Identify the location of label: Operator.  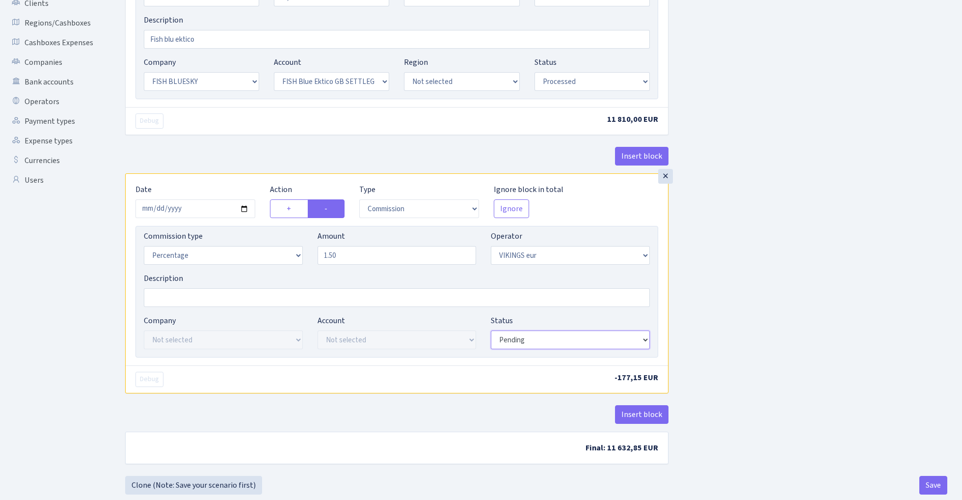
(507, 236).